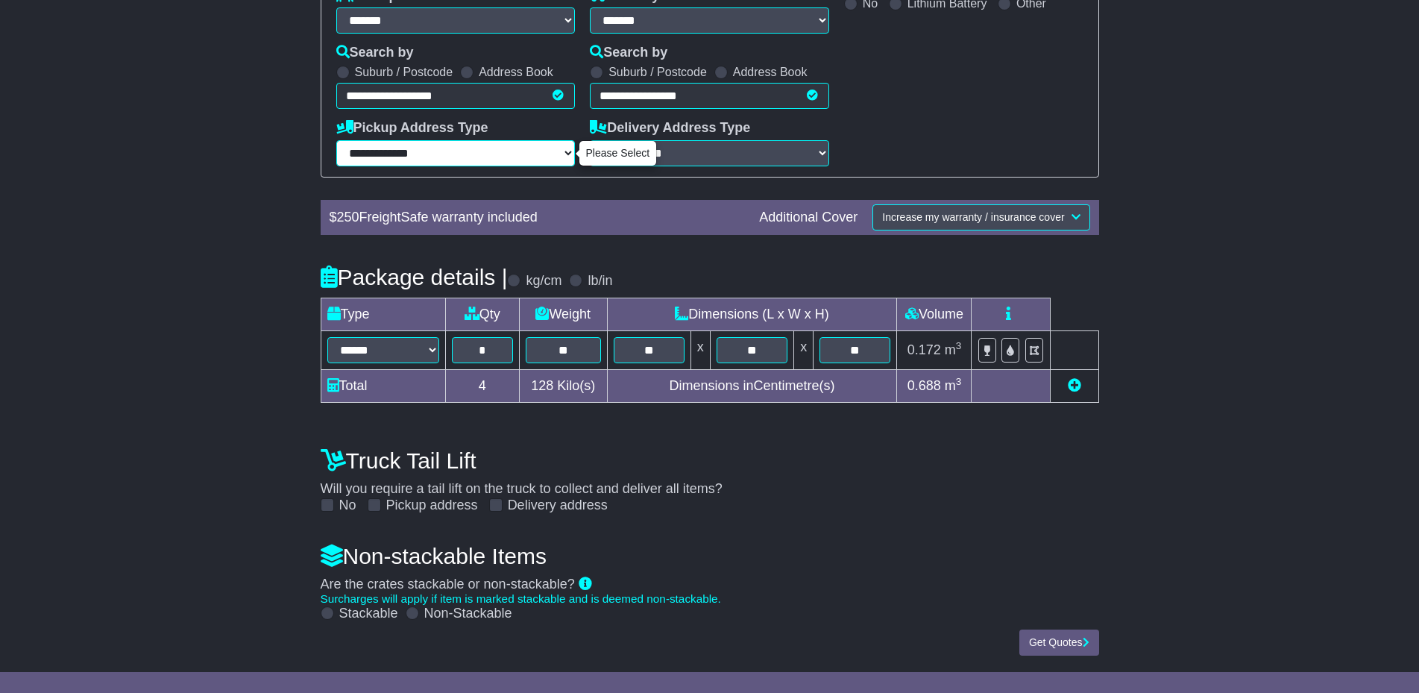 The height and width of the screenshot is (693, 1419). What do you see at coordinates (383, 386) in the screenshot?
I see `td: Total` at bounding box center [383, 386].